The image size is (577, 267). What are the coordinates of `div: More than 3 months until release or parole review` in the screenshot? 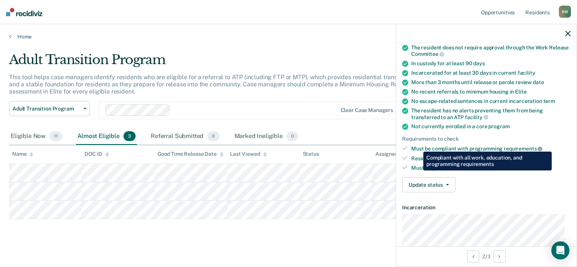 It's located at (491, 82).